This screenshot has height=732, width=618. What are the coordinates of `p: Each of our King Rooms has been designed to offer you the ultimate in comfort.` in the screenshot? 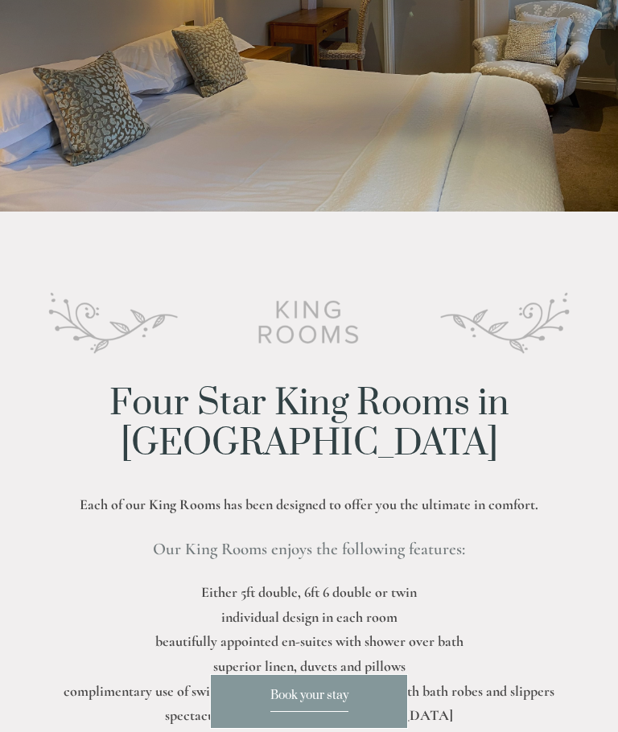 It's located at (309, 504).